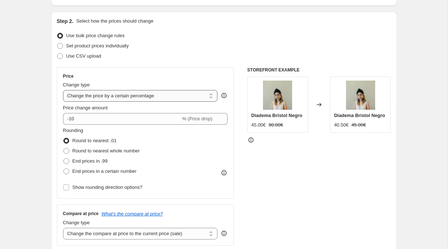 This screenshot has height=249, width=448. What do you see at coordinates (106, 150) in the screenshot?
I see `span: Round to nearest whole number` at bounding box center [106, 150].